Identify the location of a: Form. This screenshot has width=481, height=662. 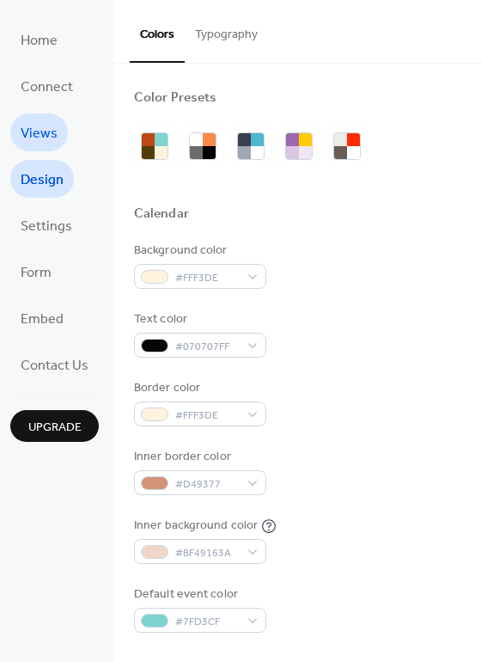
(36, 272).